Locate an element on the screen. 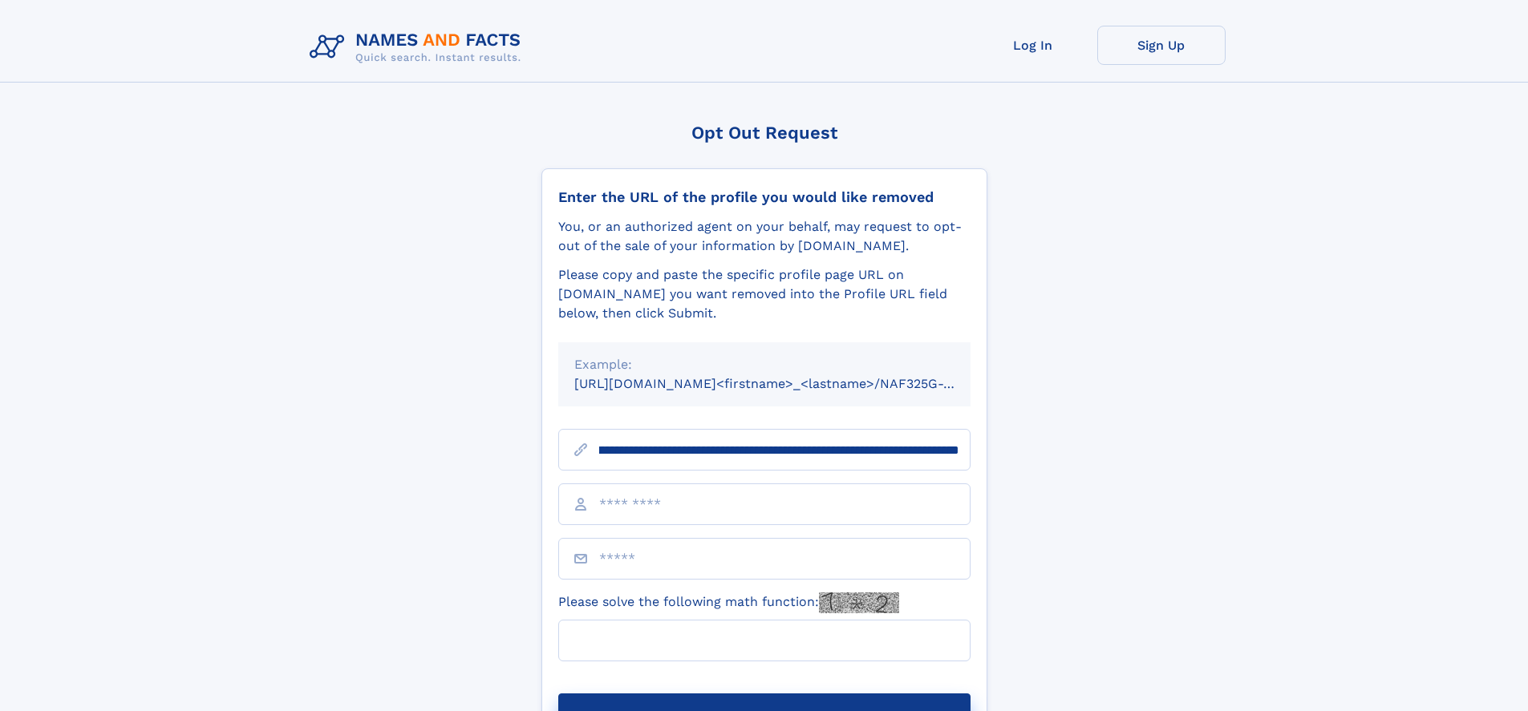 This screenshot has width=1528, height=711. a: Sign Up is located at coordinates (1161, 45).